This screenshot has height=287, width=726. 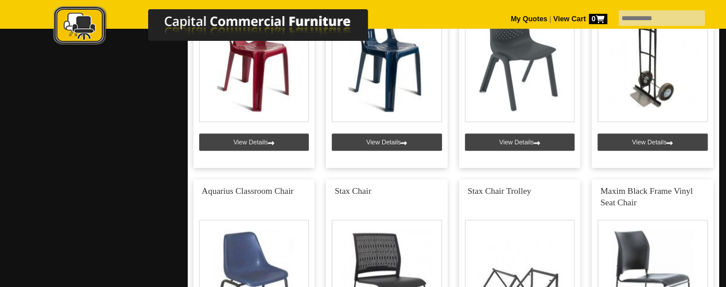 What do you see at coordinates (529, 19) in the screenshot?
I see `a: My Quotes` at bounding box center [529, 19].